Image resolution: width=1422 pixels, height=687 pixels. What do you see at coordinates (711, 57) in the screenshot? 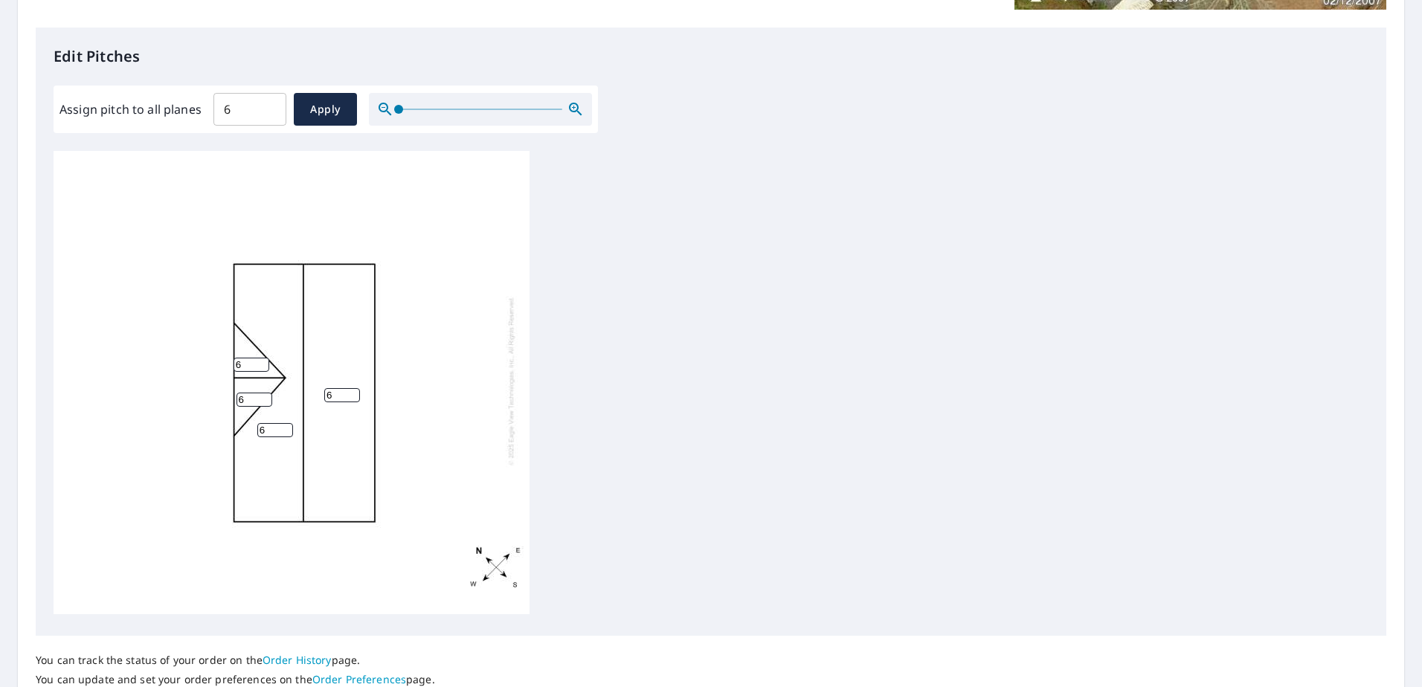
I see `p: Edit Pitches` at bounding box center [711, 57].